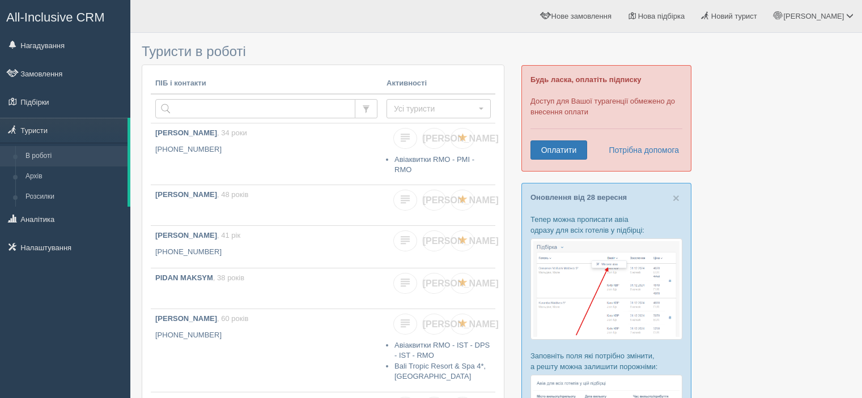 This screenshot has width=862, height=398. What do you see at coordinates (439, 109) in the screenshot?
I see `button: Усі туристи` at bounding box center [439, 109].